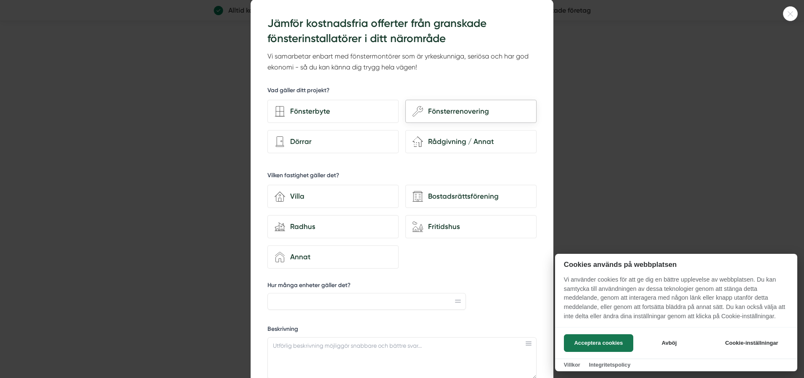 The width and height of the screenshot is (804, 378). What do you see at coordinates (676, 264) in the screenshot?
I see `h2: Cookies används på webbplatsen` at bounding box center [676, 264].